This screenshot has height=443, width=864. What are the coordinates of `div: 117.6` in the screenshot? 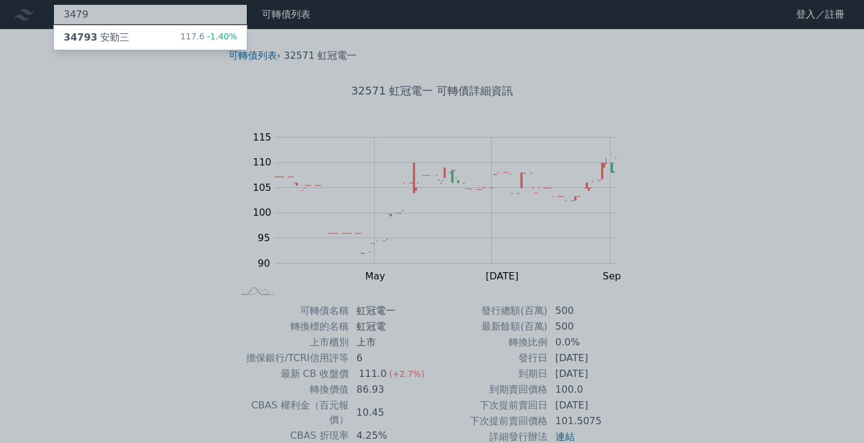 It's located at (208, 38).